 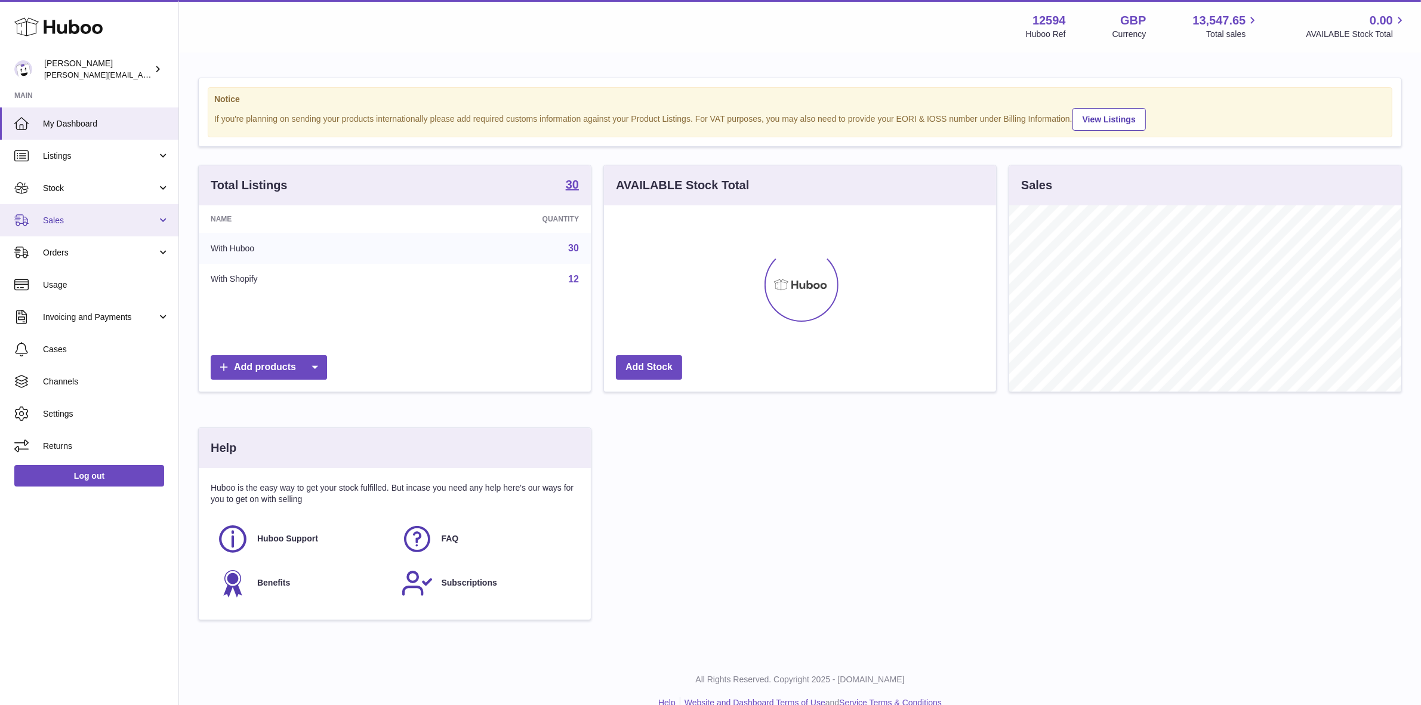 What do you see at coordinates (1045, 34) in the screenshot?
I see `div: Huboo Ref` at bounding box center [1045, 34].